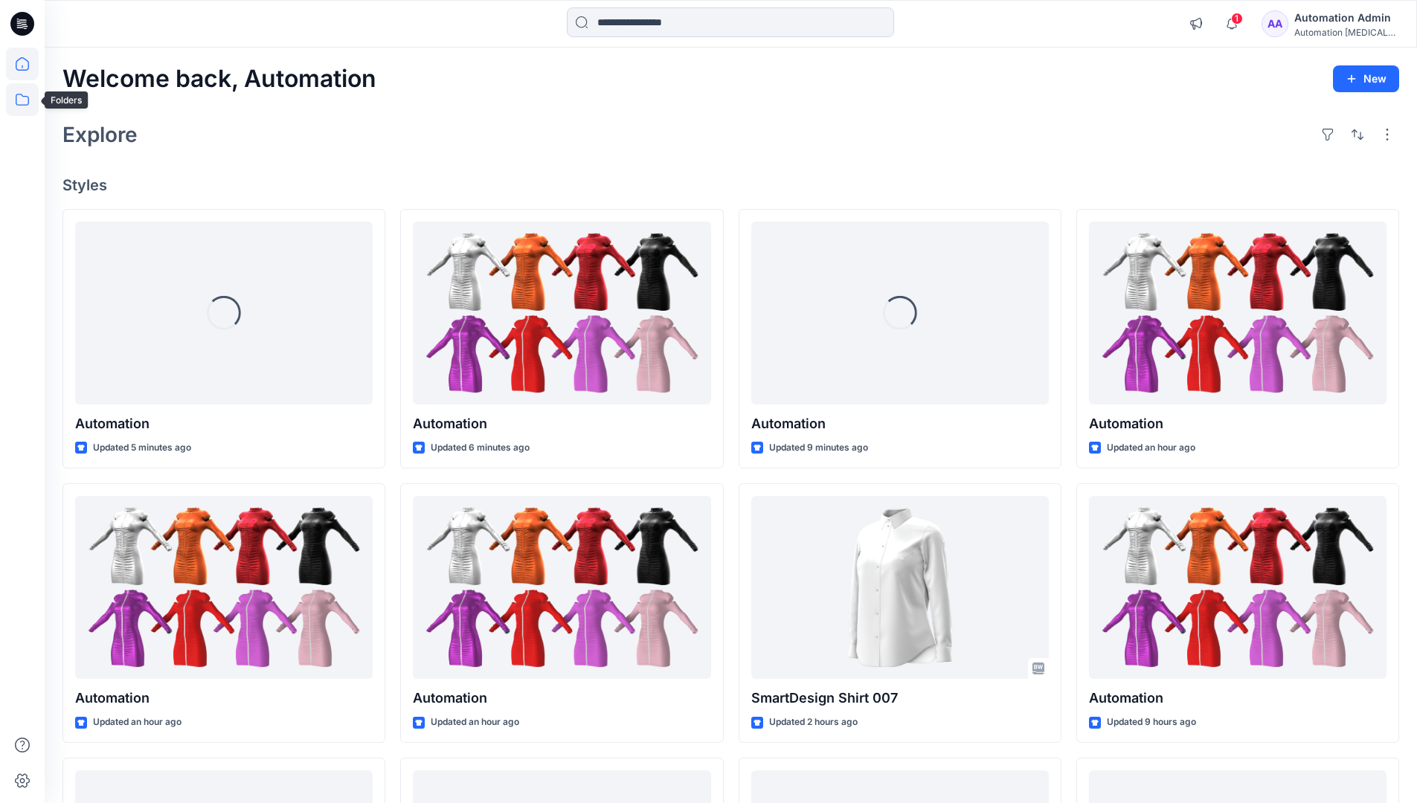 The image size is (1417, 803). What do you see at coordinates (142, 448) in the screenshot?
I see `p: Updated 5 minutes ago` at bounding box center [142, 448].